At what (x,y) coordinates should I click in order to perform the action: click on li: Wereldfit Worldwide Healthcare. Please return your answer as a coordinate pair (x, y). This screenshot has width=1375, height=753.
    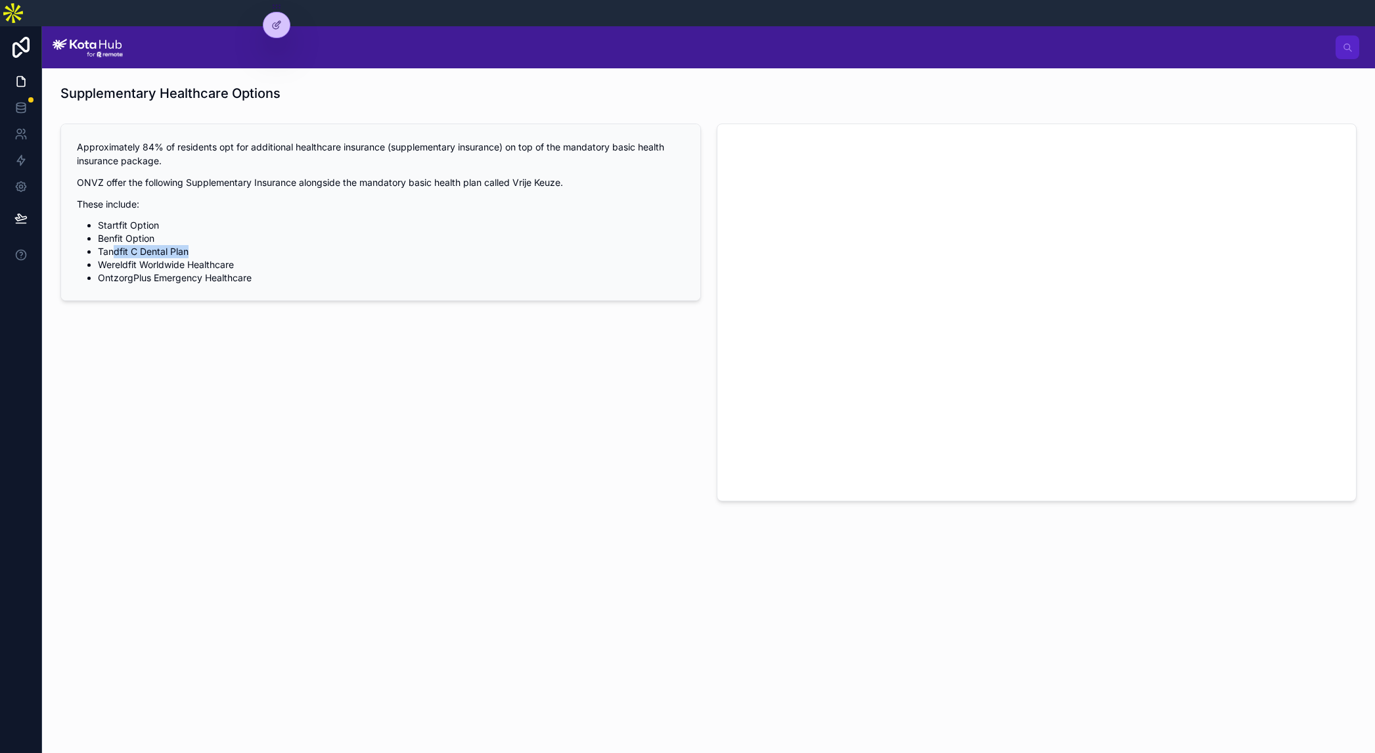
    Looking at the image, I should click on (391, 265).